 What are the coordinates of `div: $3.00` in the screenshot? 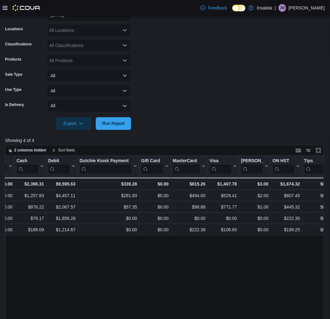 It's located at (255, 184).